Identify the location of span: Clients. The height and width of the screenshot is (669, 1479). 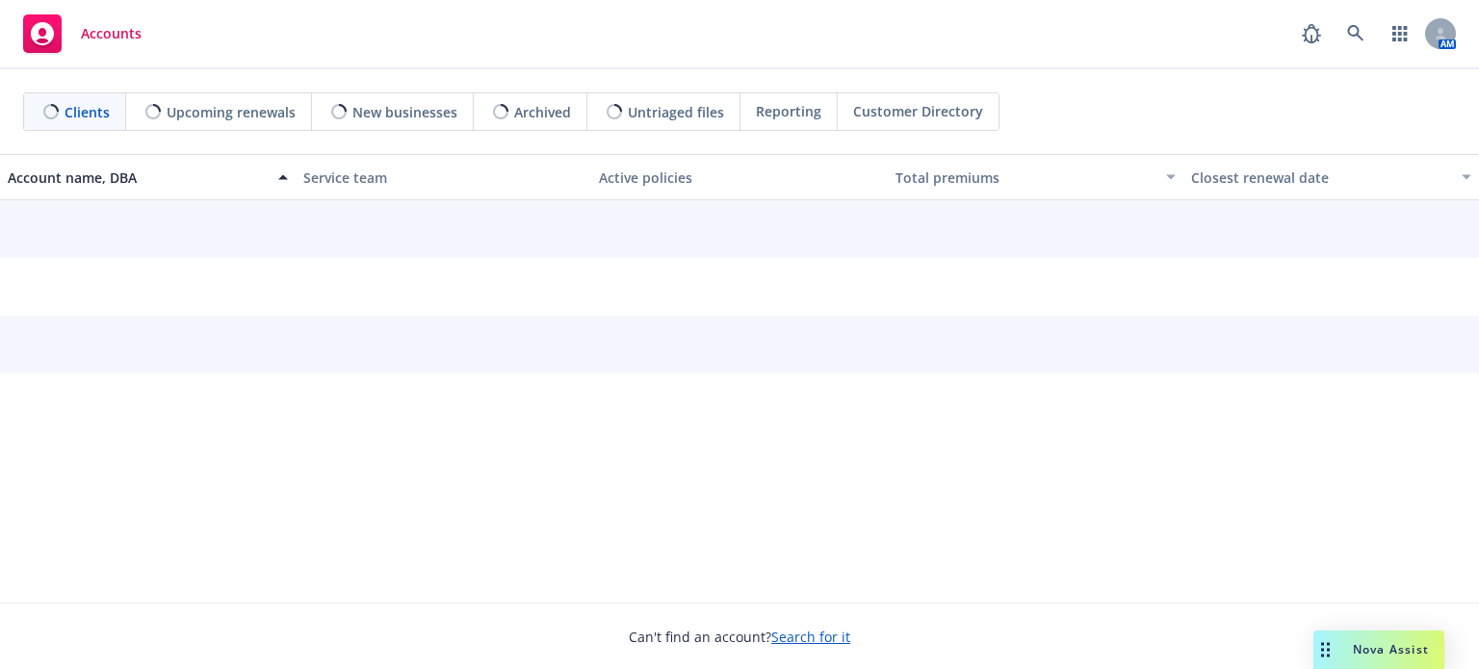
(87, 112).